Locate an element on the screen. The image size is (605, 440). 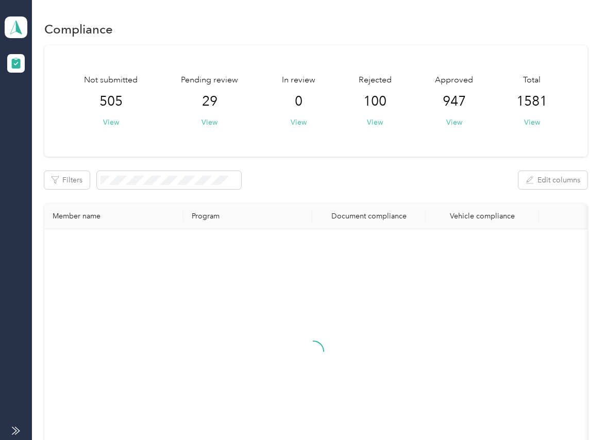
span: In review is located at coordinates (298, 80).